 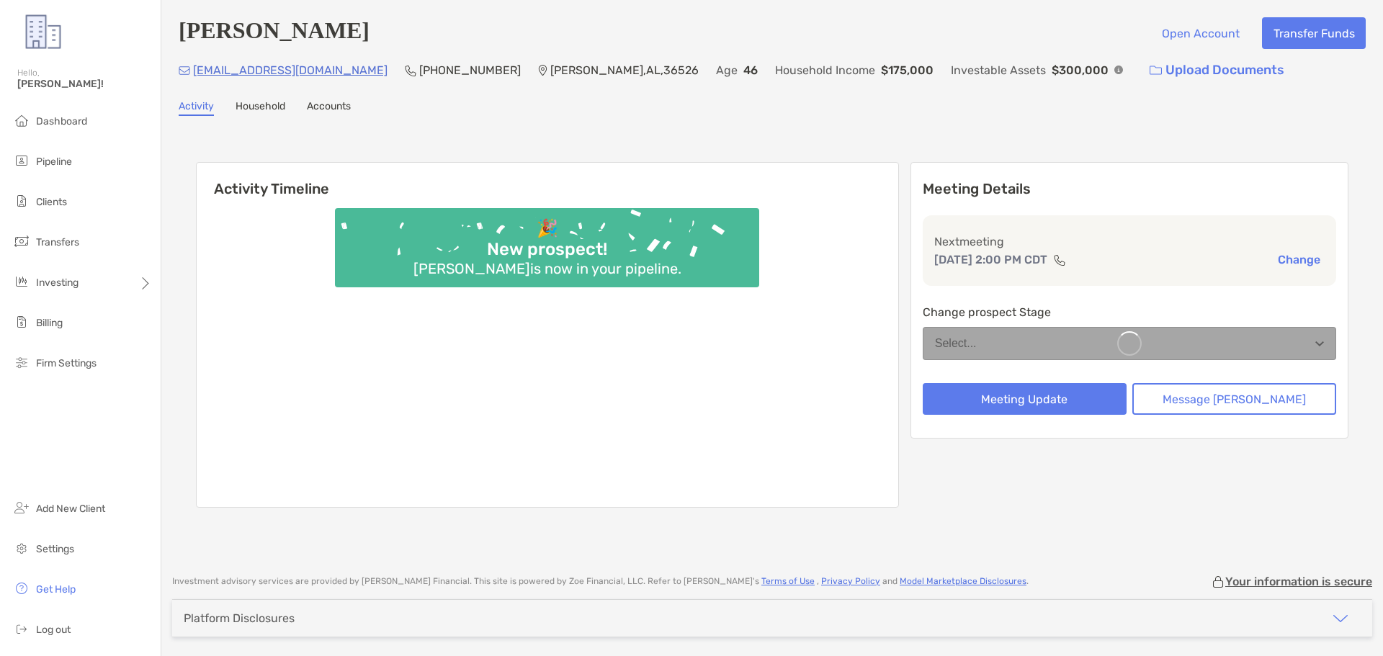 What do you see at coordinates (22, 241) in the screenshot?
I see `img: transfers icon` at bounding box center [22, 241].